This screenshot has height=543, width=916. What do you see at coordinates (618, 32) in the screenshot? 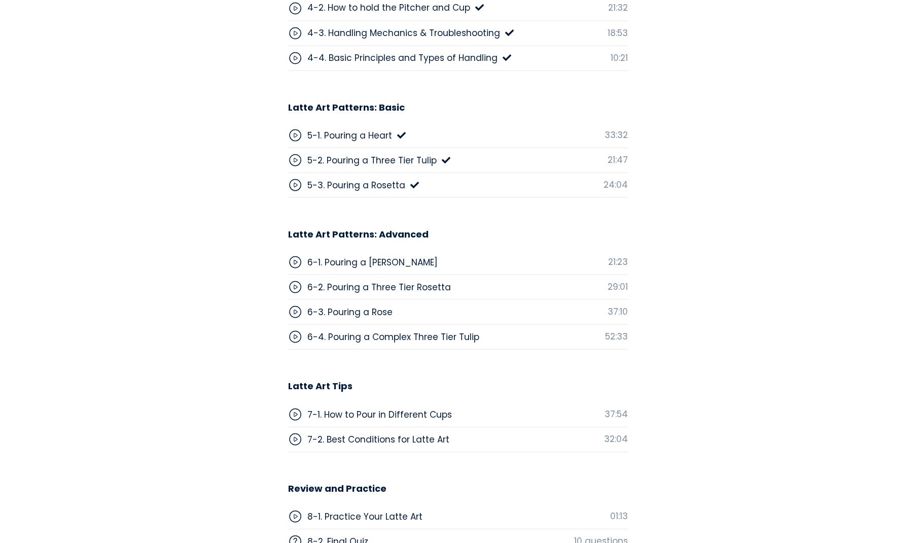
I see `div: 18:53` at bounding box center [618, 32].